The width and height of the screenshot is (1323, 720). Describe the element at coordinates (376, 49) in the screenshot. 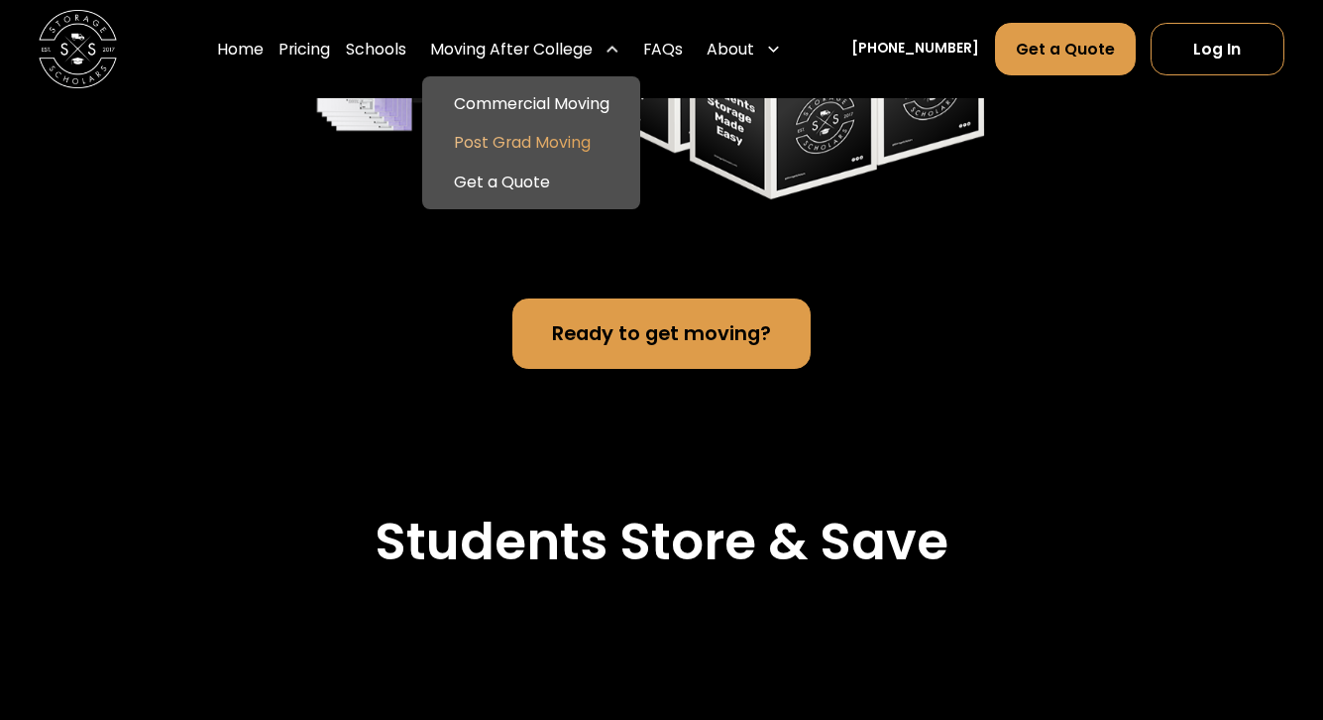

I see `a: Schools` at that location.